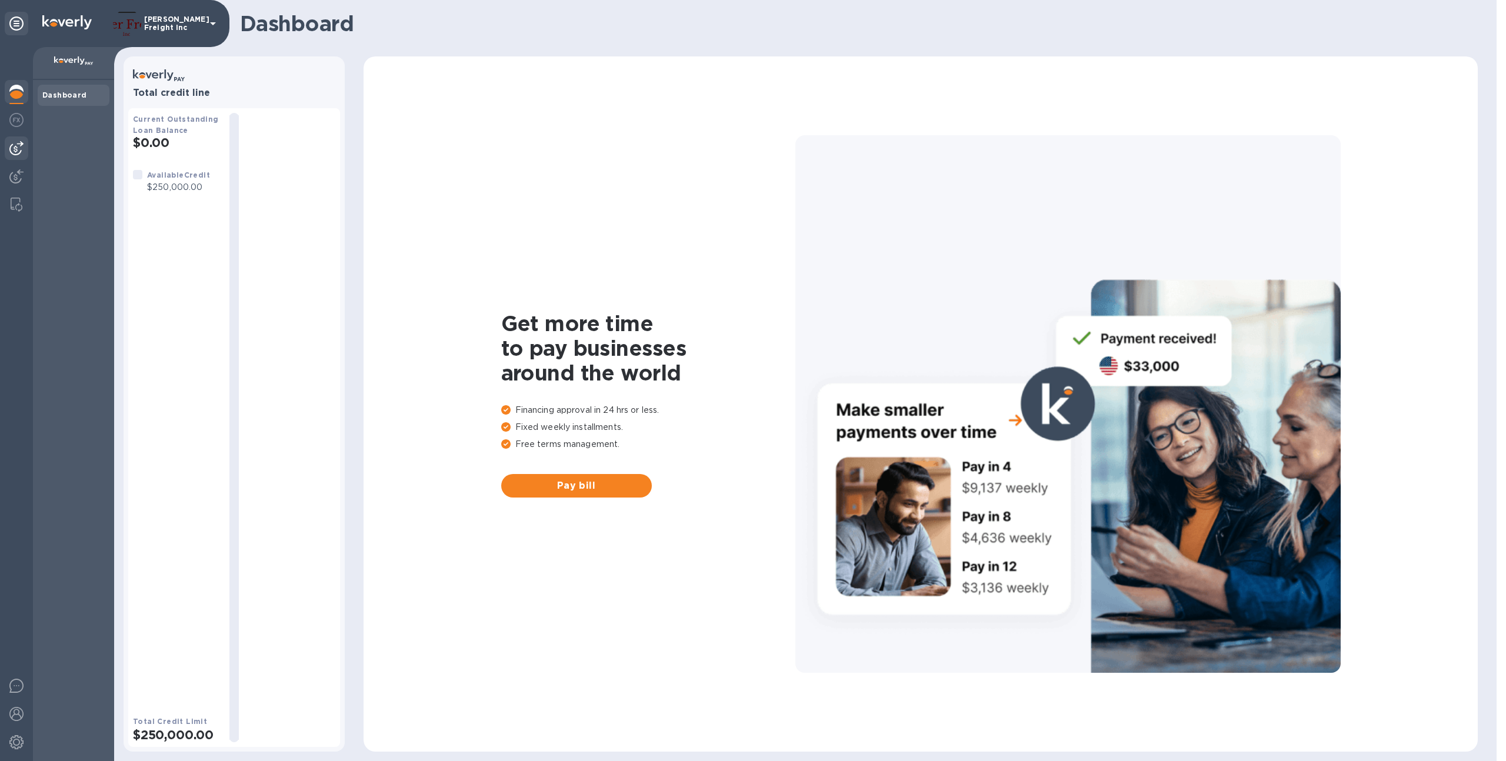  I want to click on h3: Total credit line, so click(234, 93).